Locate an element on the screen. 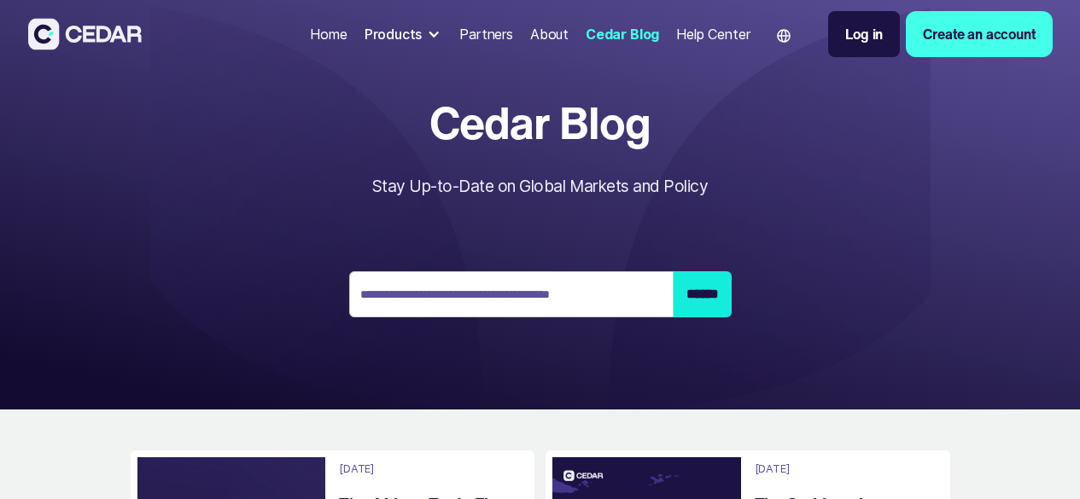 The image size is (1080, 499). div: Partners is located at coordinates (486, 34).